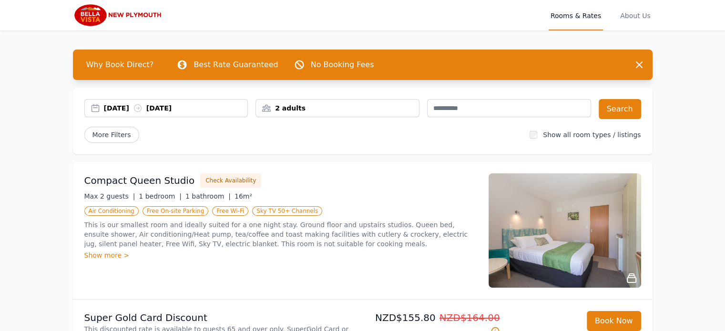  I want to click on p: No Booking Fees, so click(342, 65).